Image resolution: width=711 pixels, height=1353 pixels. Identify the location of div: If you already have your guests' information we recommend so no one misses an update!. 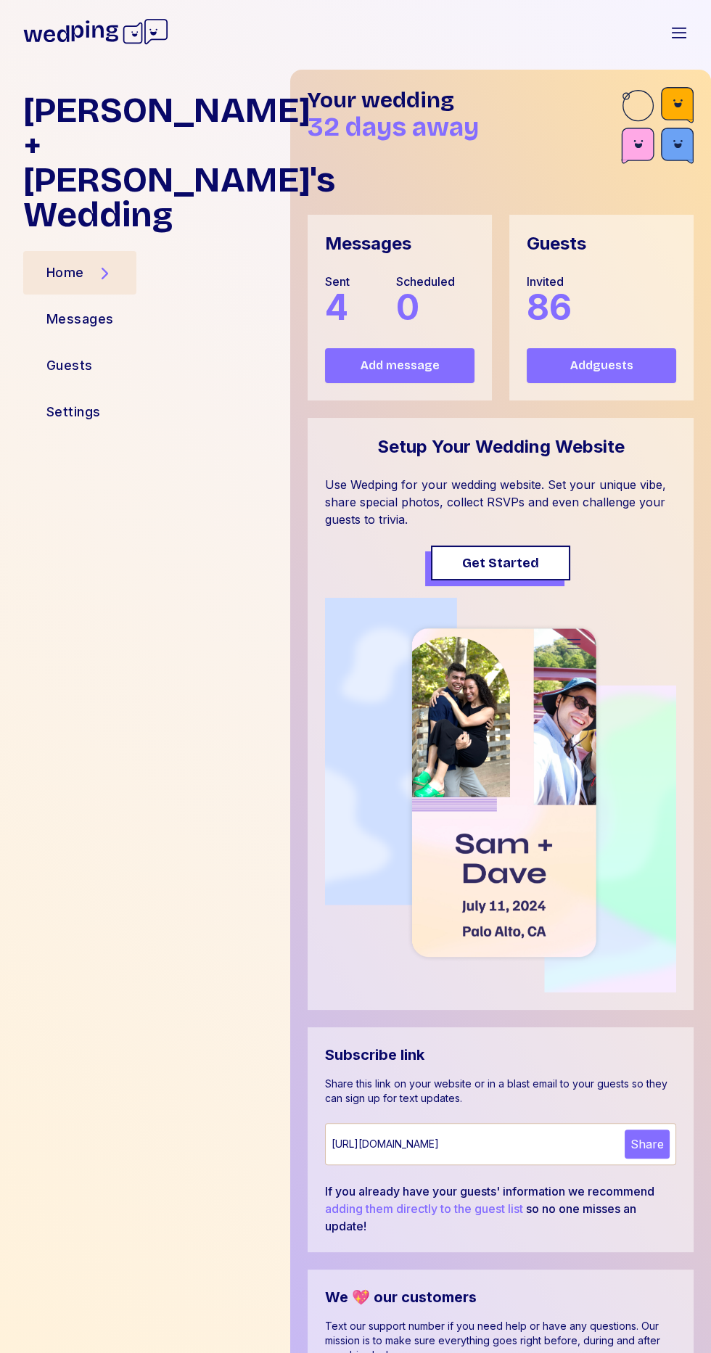
(501, 1209).